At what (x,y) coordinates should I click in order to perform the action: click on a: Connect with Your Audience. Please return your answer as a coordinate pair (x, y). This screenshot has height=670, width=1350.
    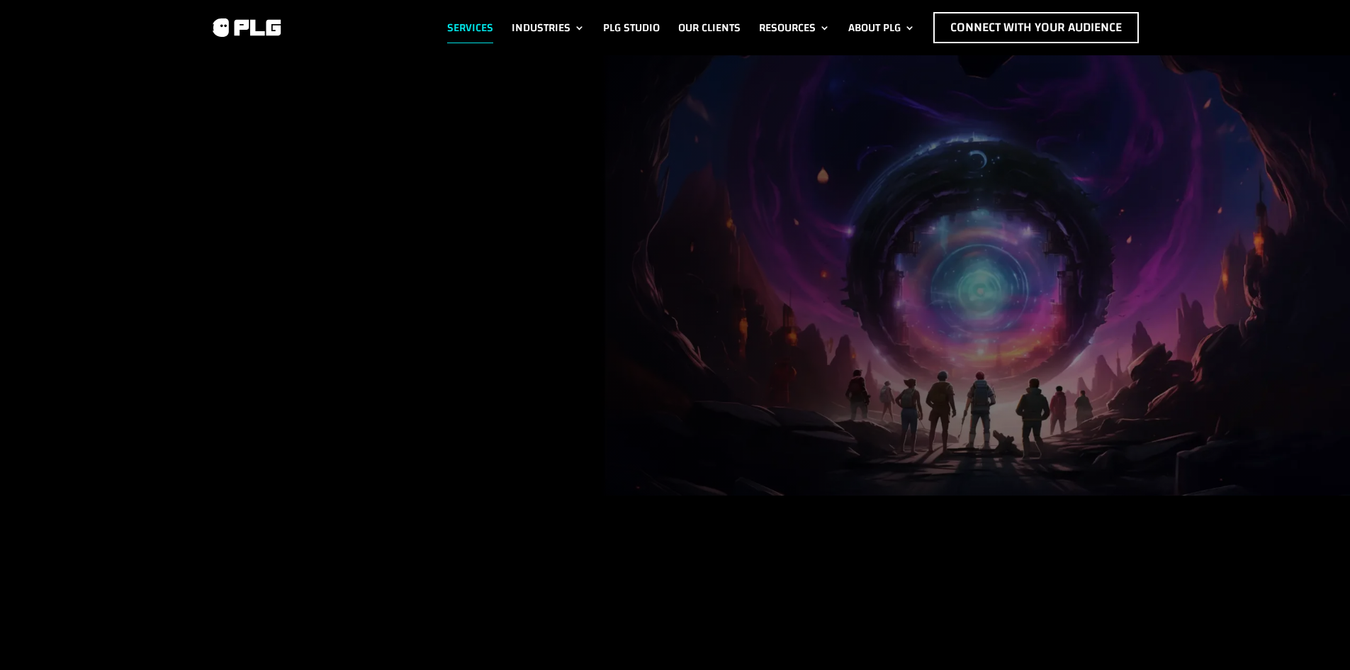
    Looking at the image, I should click on (1036, 28).